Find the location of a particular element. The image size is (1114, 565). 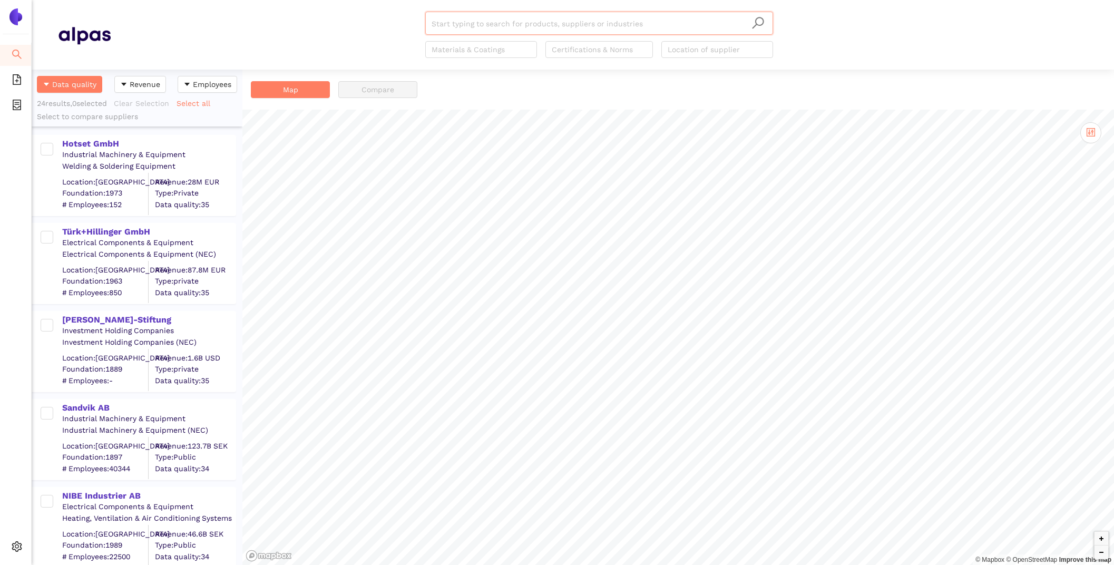

span: Select all is located at coordinates (193, 103).